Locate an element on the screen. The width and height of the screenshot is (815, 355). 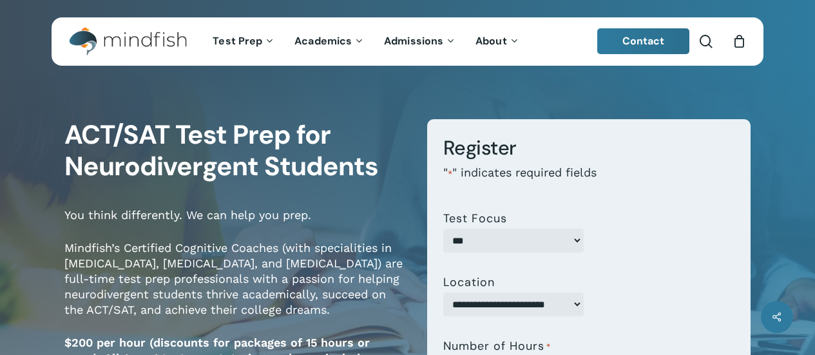
label: Number of Hours is located at coordinates (497, 347).